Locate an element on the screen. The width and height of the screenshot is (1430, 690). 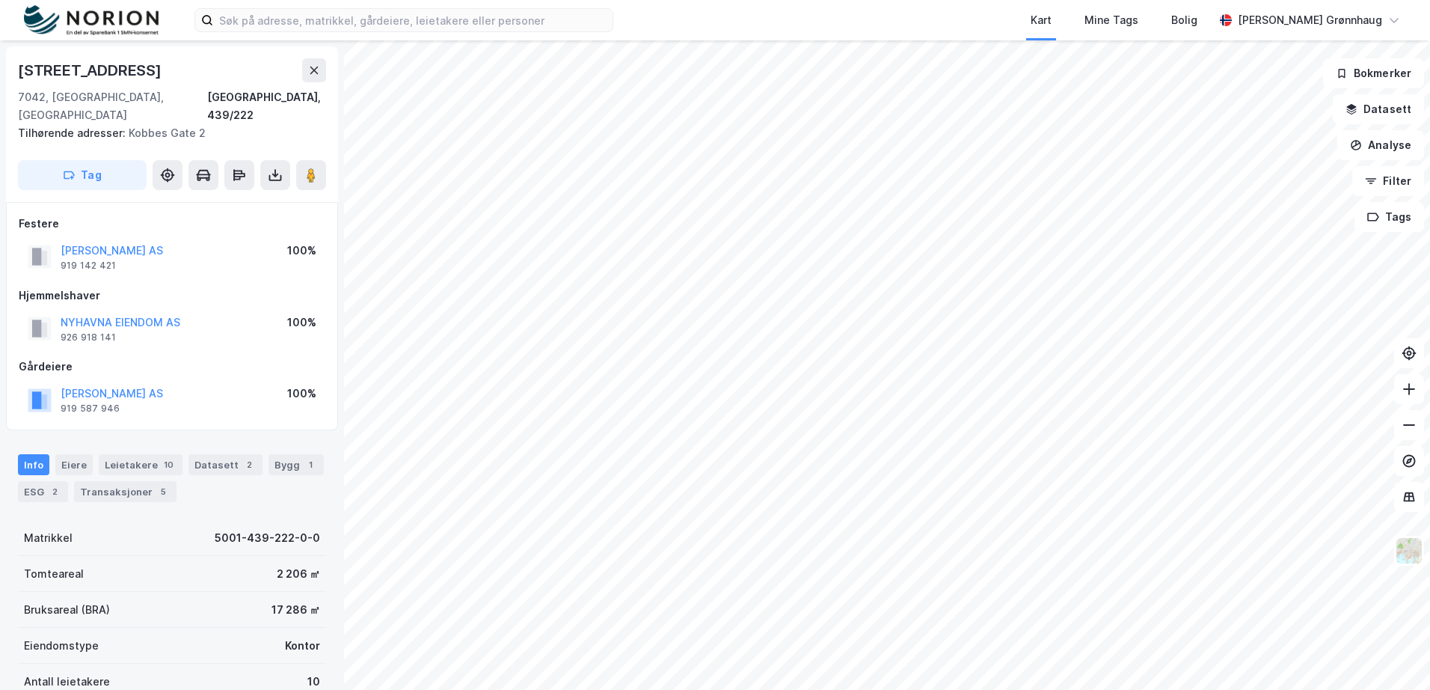
div: Kontor is located at coordinates (302, 646).